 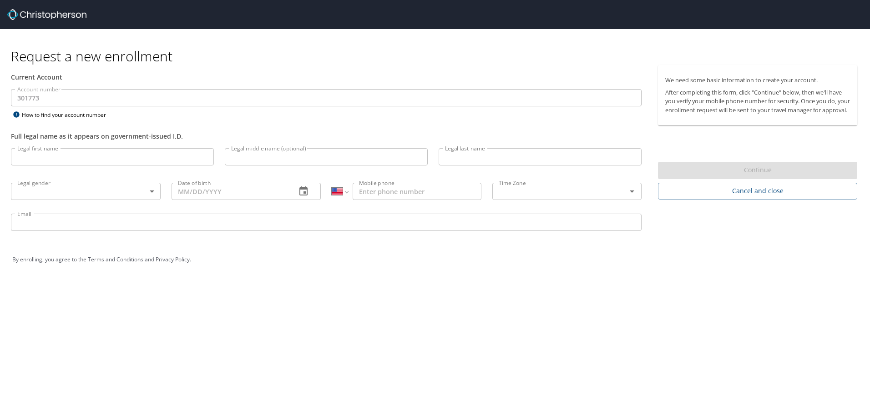 What do you see at coordinates (47, 15) in the screenshot?
I see `img: cbt logo` at bounding box center [47, 15].